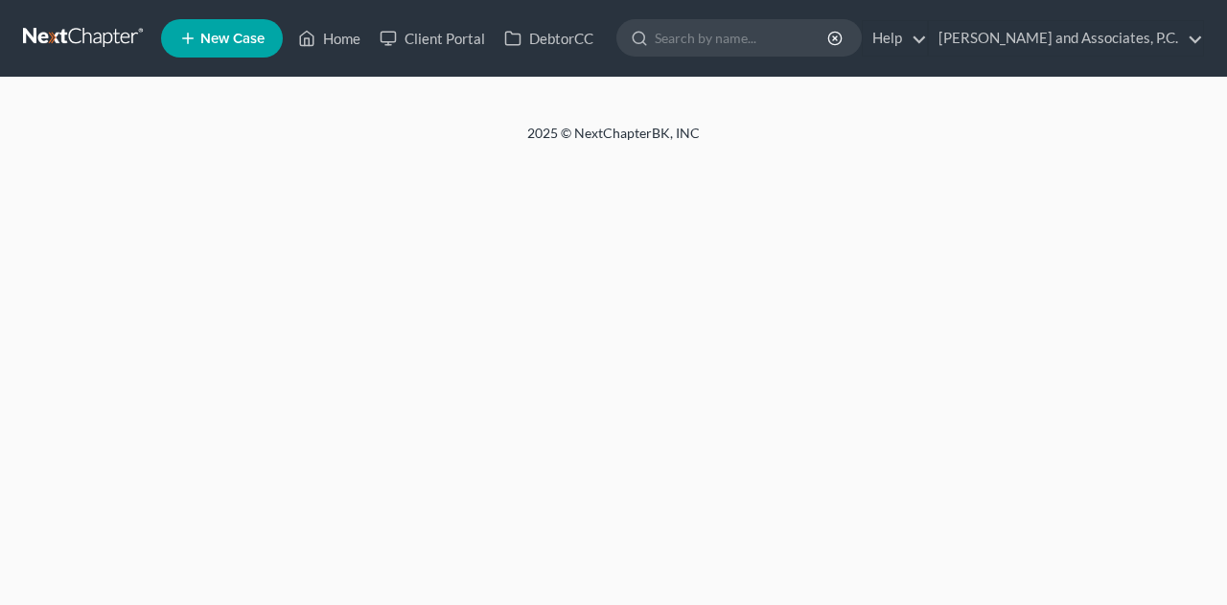 Image resolution: width=1227 pixels, height=605 pixels. What do you see at coordinates (613, 141) in the screenshot?
I see `div: 2025 © NextChapterBK, INC` at bounding box center [613, 141].